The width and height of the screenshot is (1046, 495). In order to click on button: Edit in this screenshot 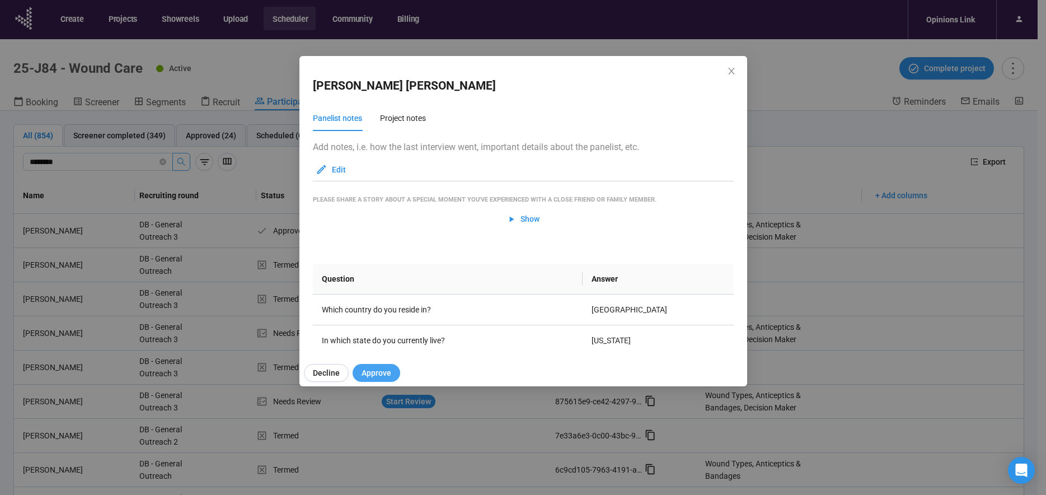, I will do `click(331, 170)`.